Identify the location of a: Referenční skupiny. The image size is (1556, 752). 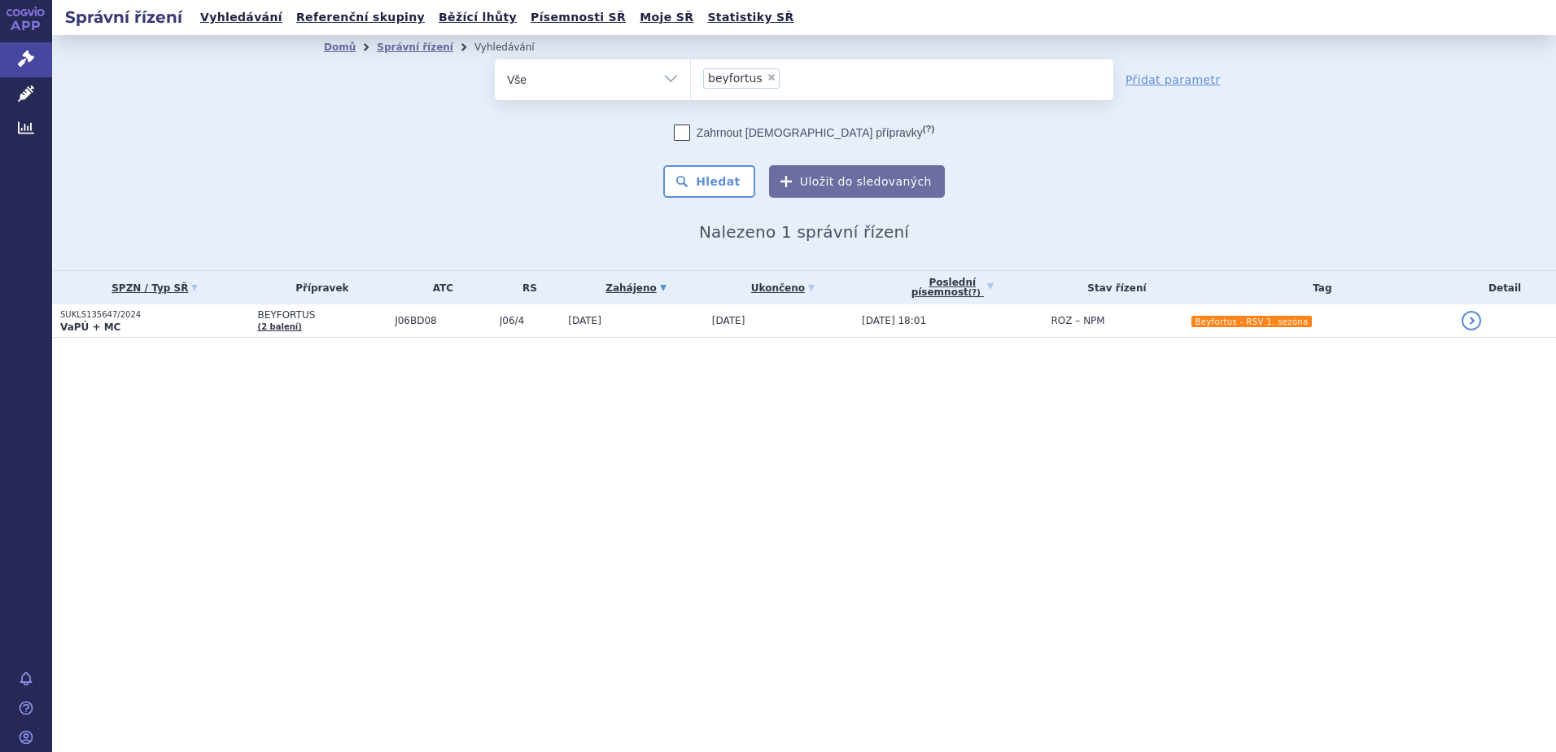
(360, 17).